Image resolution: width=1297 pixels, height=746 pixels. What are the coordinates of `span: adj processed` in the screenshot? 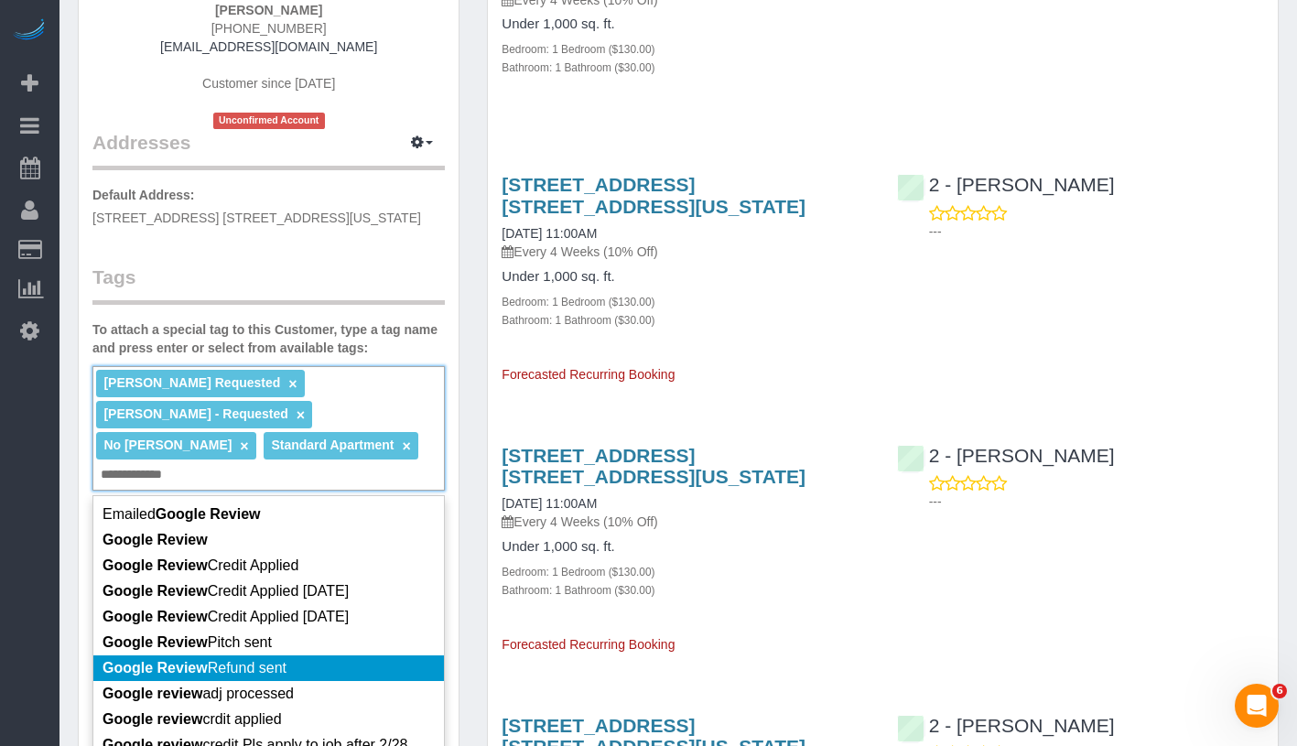 It's located at (198, 693).